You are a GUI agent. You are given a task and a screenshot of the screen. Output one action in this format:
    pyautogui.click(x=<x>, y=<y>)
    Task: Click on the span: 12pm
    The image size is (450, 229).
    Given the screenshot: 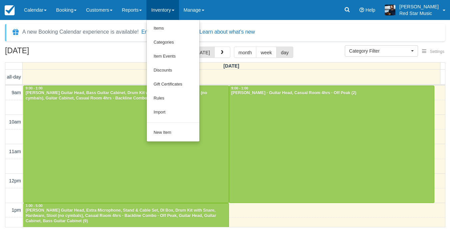 What is the action you would take?
    pyautogui.click(x=15, y=181)
    